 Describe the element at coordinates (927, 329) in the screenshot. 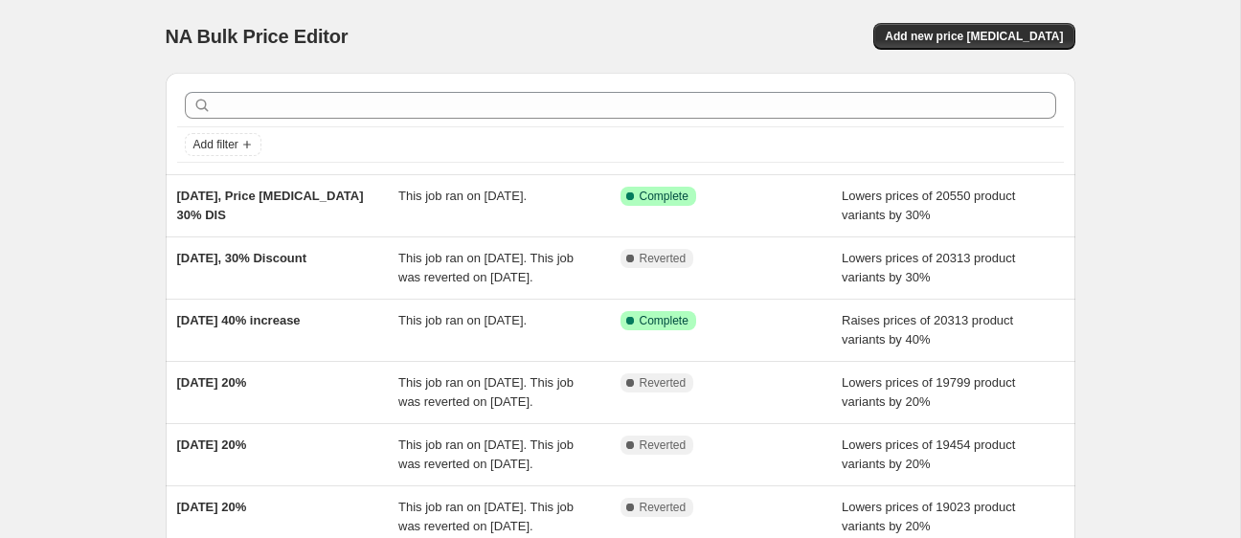

I see `span: Raises prices of 20313 product variants by 40%` at that location.